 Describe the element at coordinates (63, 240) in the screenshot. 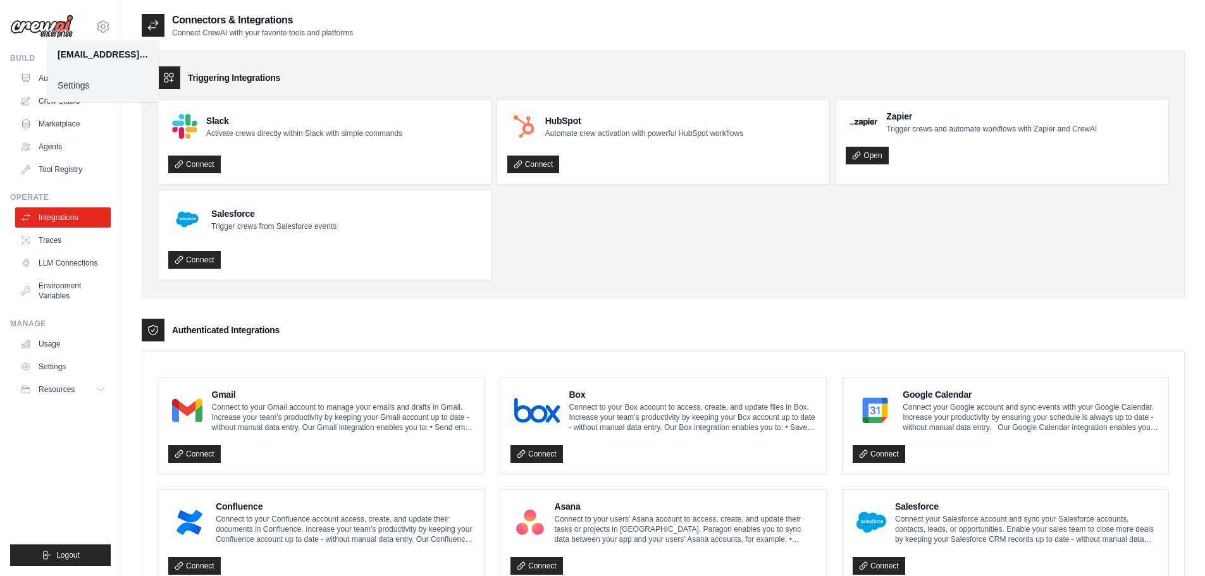

I see `a: Traces` at that location.